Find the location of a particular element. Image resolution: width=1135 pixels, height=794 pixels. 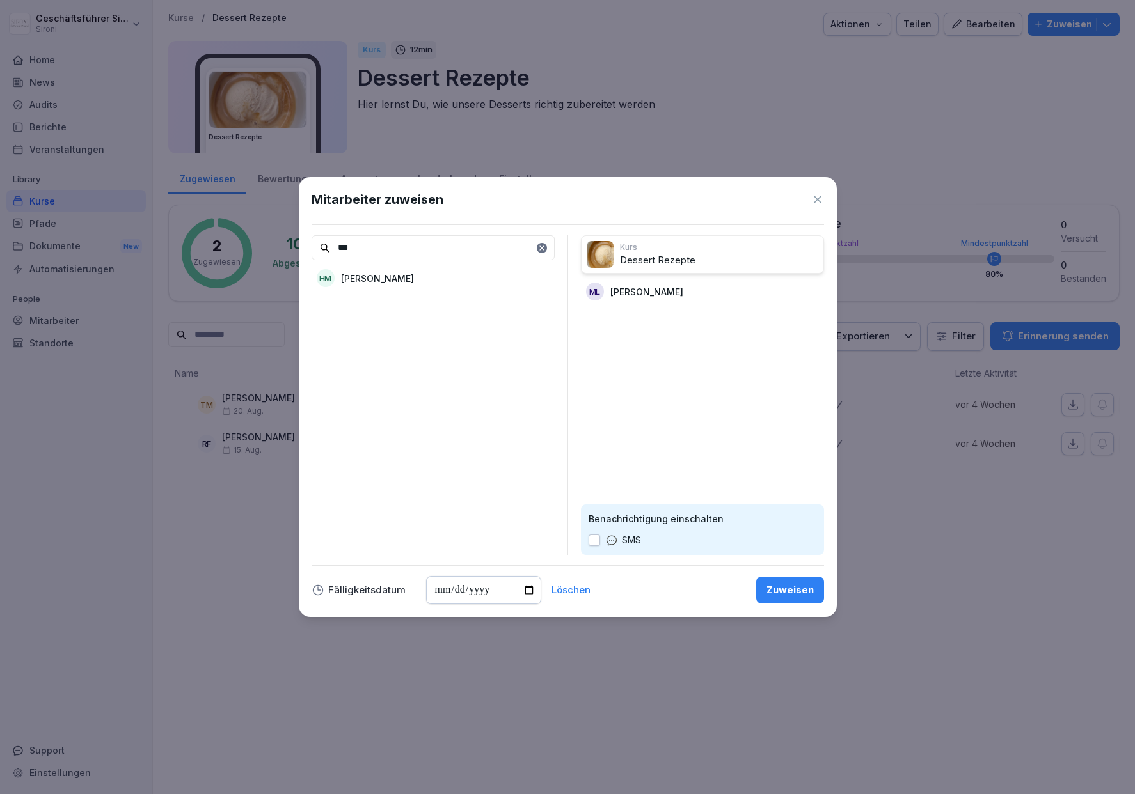

div: ML is located at coordinates (595, 292).